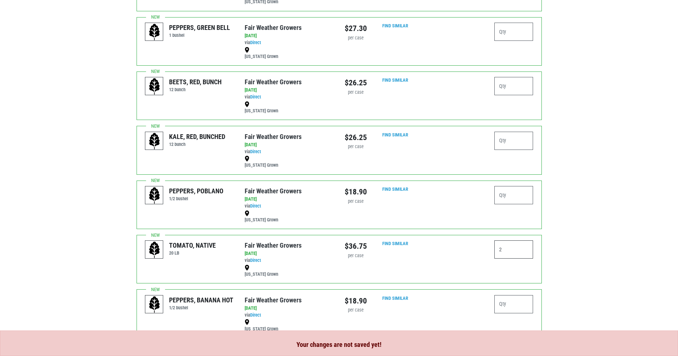 The width and height of the screenshot is (678, 356). Describe the element at coordinates (201, 300) in the screenshot. I see `div: PEPPERS, BANANA HOT` at that location.